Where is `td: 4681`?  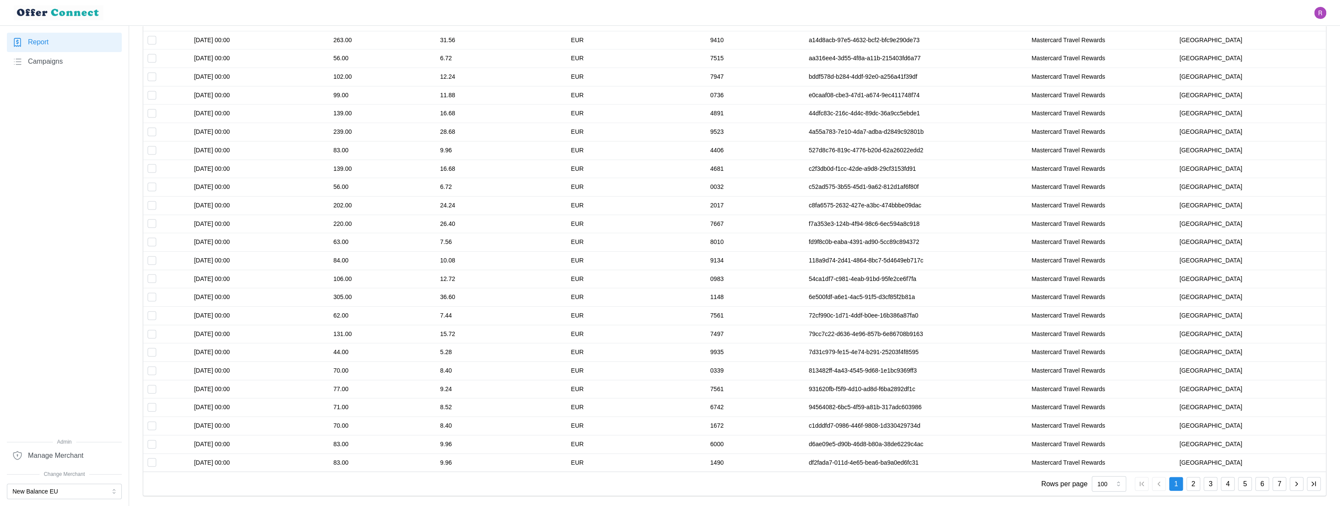 td: 4681 is located at coordinates (754, 169).